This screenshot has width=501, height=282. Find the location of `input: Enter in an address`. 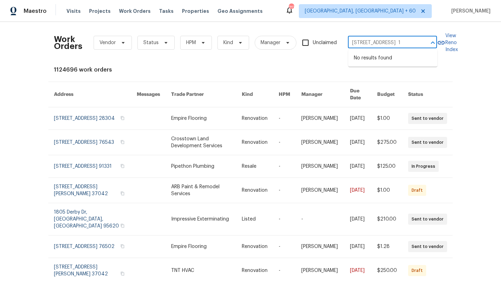

input: Enter in an address is located at coordinates (383, 43).